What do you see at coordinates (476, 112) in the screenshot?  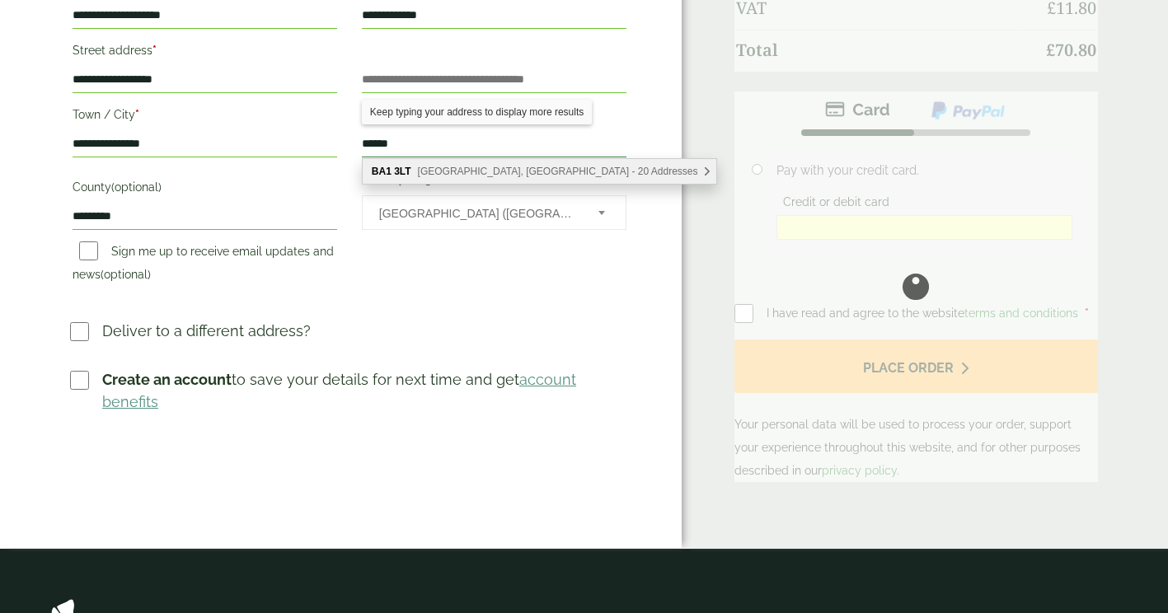 I see `div: Keep typing your address to display more results` at bounding box center [476, 112].